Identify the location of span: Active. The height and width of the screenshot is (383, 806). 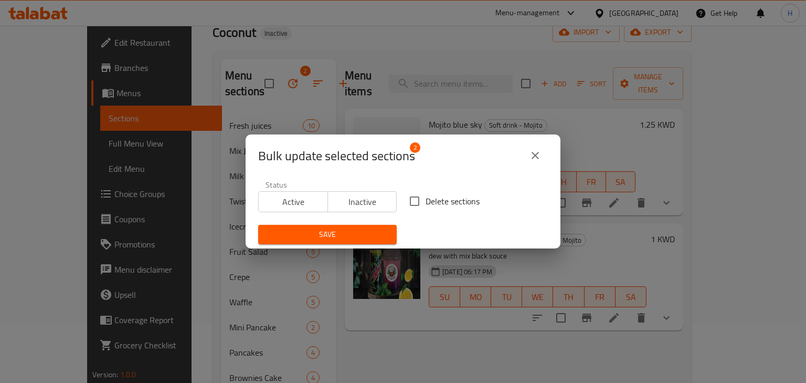
(293, 202).